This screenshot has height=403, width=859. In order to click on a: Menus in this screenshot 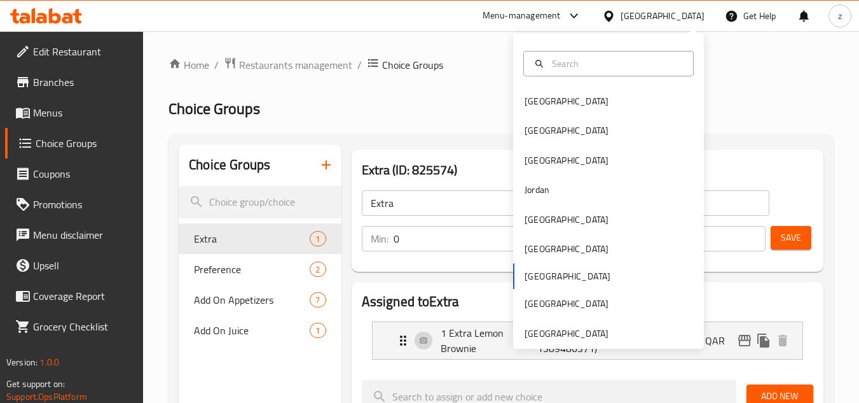, I will do `click(74, 113)`.